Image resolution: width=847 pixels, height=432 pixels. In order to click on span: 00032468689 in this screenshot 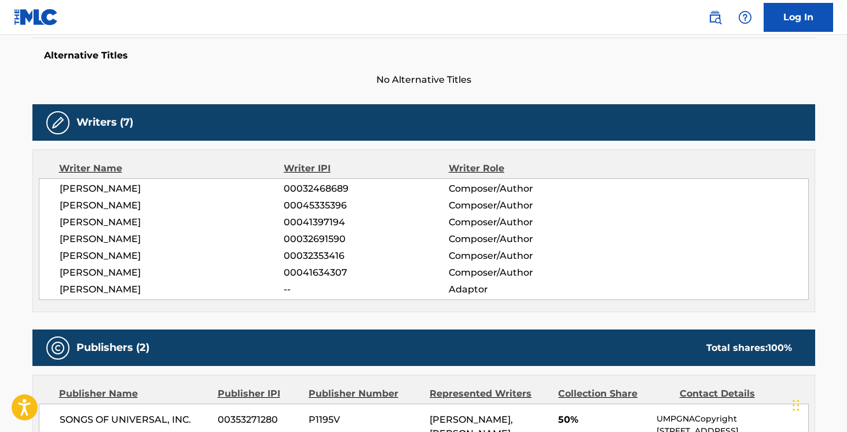, I will do `click(366, 189)`.